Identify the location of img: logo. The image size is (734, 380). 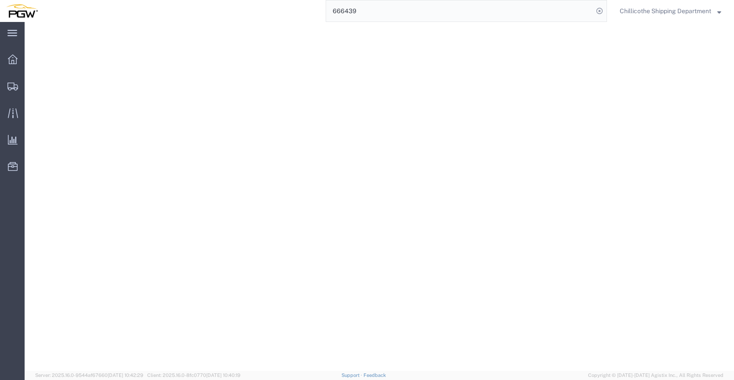
(22, 11).